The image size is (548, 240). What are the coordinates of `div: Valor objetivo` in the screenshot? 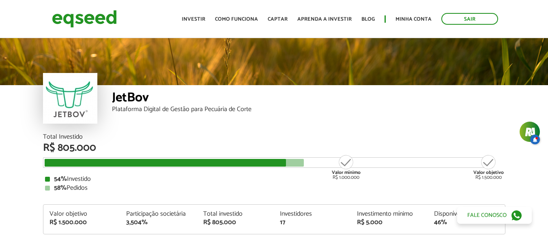 It's located at (82, 214).